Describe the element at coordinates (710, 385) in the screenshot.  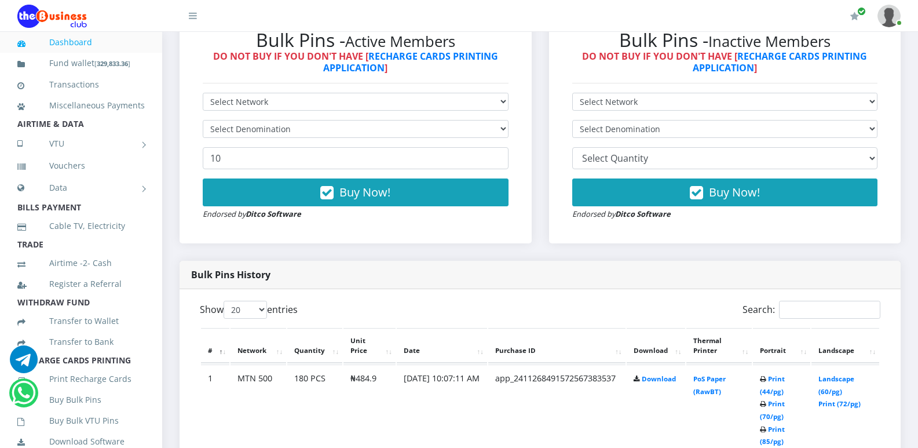
I see `a: PoS Paper (RawBT)` at that location.